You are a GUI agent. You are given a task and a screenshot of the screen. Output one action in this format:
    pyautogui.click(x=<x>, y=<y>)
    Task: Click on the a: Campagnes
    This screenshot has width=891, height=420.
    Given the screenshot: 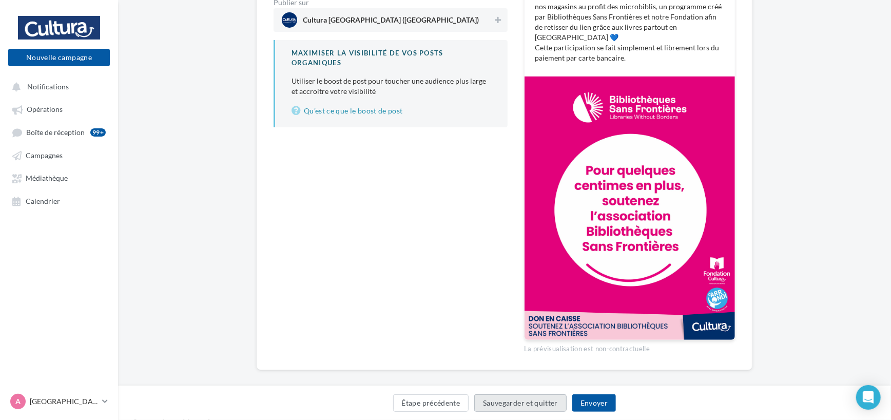 What is the action you would take?
    pyautogui.click(x=59, y=155)
    